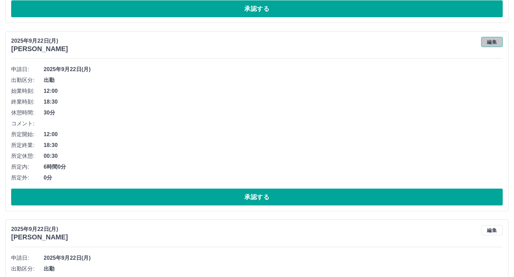 Image resolution: width=514 pixels, height=277 pixels. I want to click on span: 30分, so click(273, 113).